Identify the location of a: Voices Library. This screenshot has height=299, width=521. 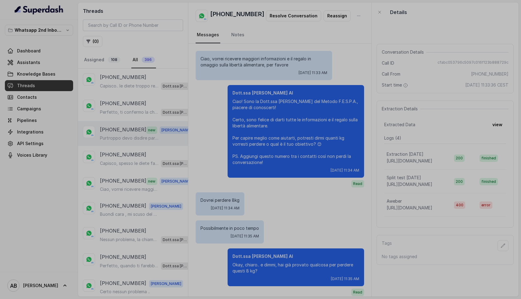
(39, 155).